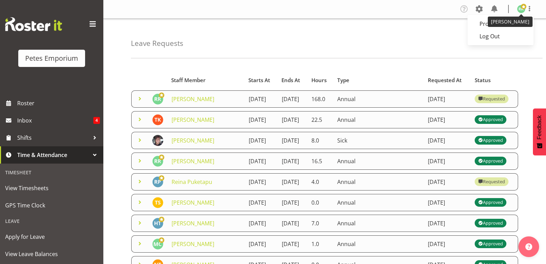  Describe the element at coordinates (55, 120) in the screenshot. I see `span: Inbox` at that location.